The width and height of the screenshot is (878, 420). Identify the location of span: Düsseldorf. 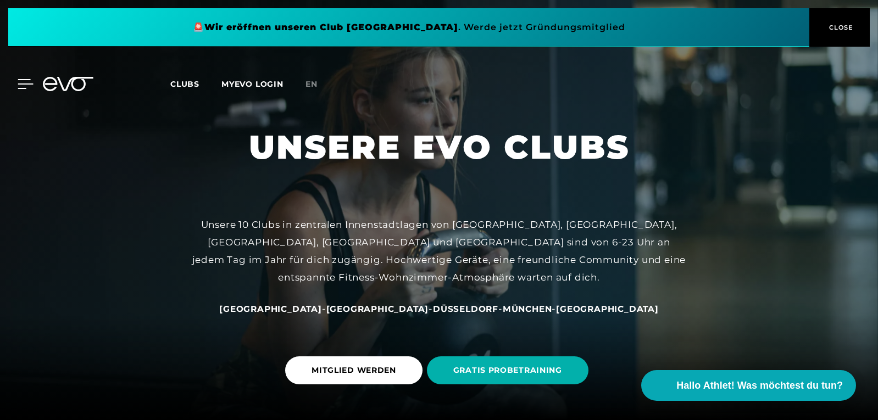
(466, 309).